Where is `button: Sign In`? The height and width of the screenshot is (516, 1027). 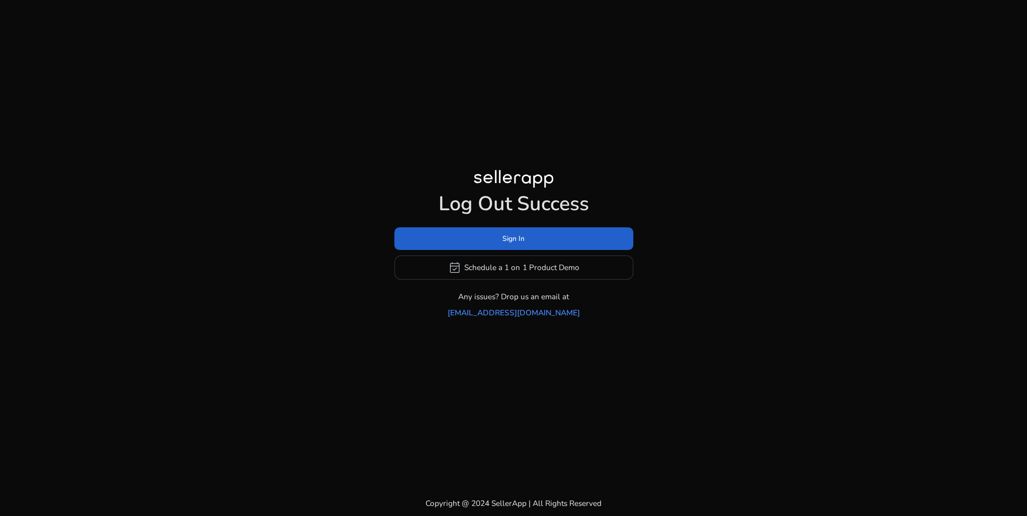 button: Sign In is located at coordinates (513, 238).